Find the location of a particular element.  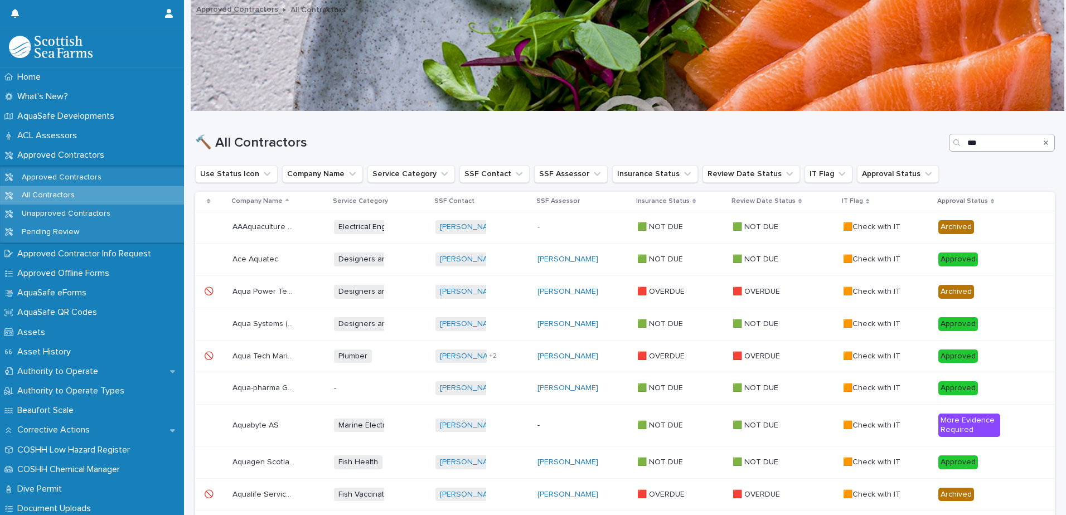

tr: 🚫🚫 Aqua Power Technologies LtdAqua Power Technologies Ltd Designers and Installers (Processing[PE... is located at coordinates (625, 292).